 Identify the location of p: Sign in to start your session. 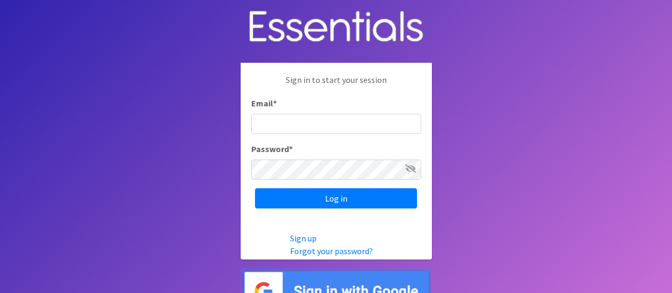
(336, 85).